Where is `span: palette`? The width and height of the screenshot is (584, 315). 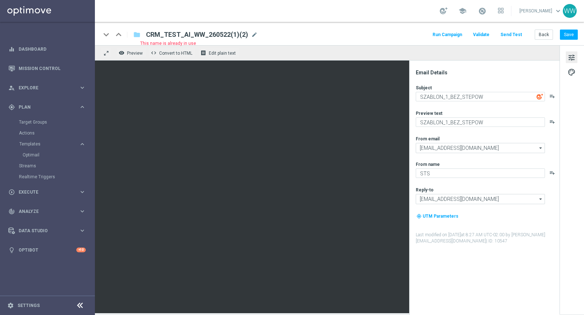
span: palette is located at coordinates (572, 72).